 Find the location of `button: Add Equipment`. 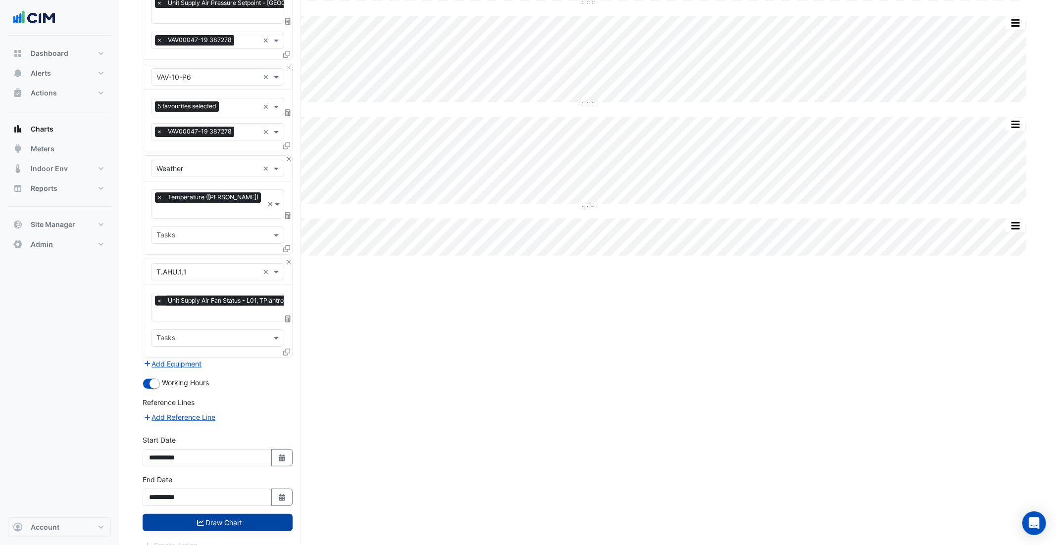

button: Add Equipment is located at coordinates (172, 364).